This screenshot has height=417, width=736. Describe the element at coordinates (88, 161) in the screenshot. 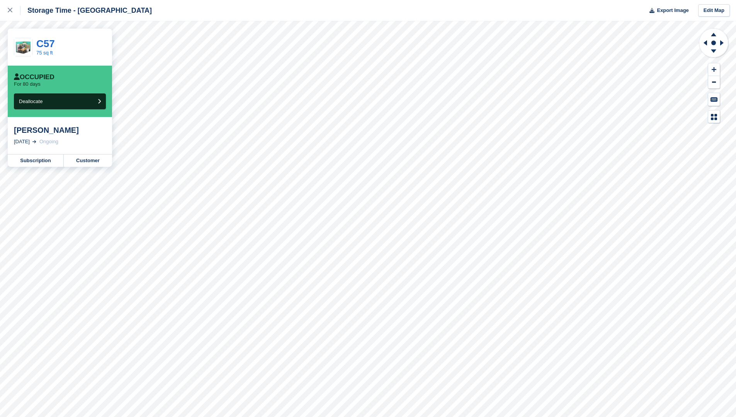

I see `a: Customer` at that location.